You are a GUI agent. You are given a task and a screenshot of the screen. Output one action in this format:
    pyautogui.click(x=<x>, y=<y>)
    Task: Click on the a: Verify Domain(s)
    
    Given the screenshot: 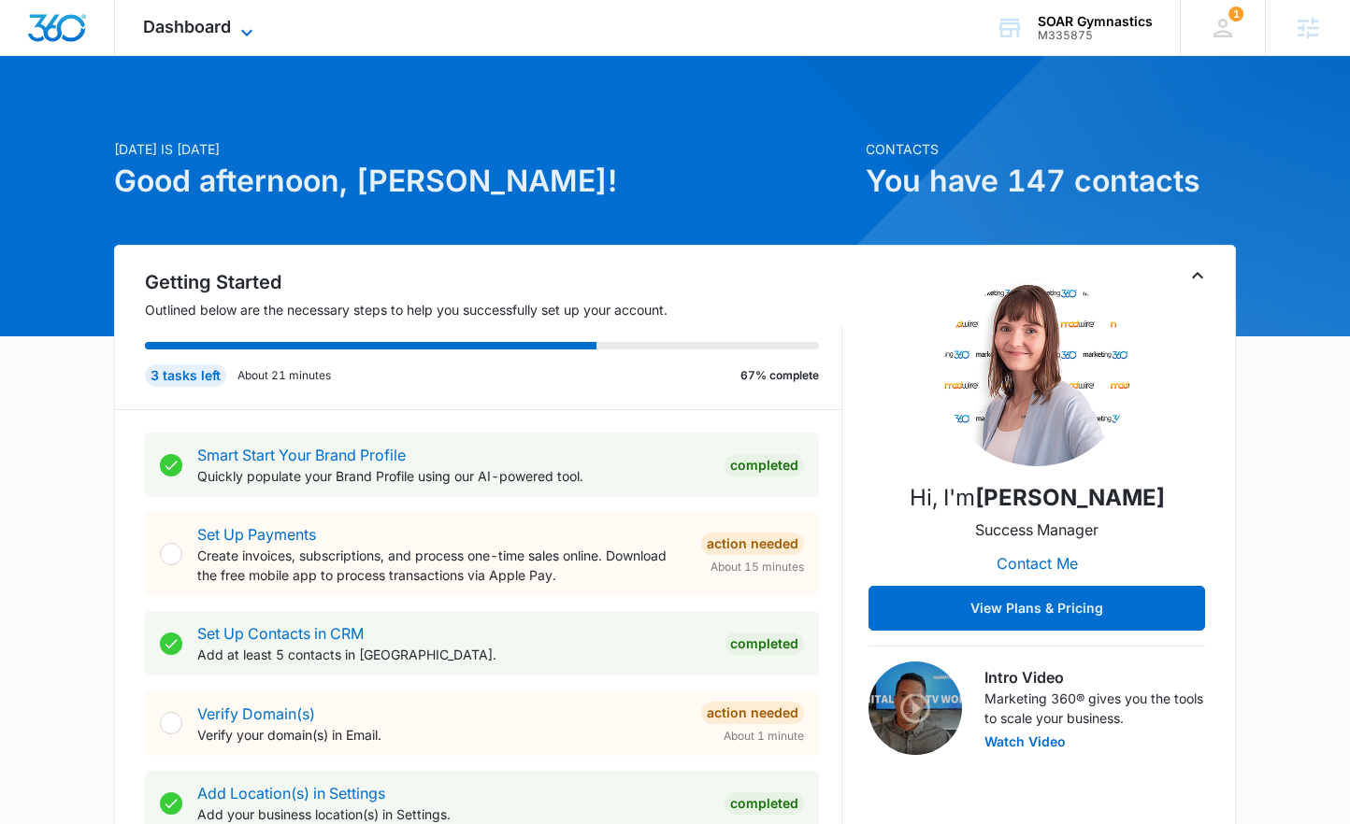 What is the action you would take?
    pyautogui.click(x=256, y=714)
    